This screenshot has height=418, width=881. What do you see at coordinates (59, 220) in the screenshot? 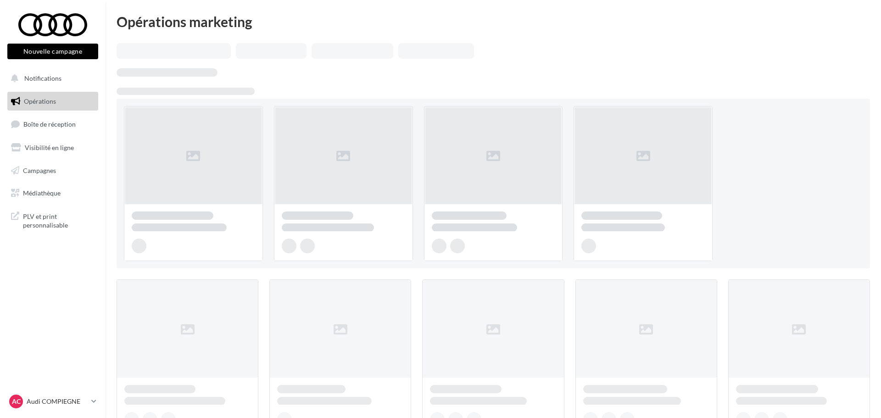
I see `span: PLV et print personnalisable` at bounding box center [59, 220].